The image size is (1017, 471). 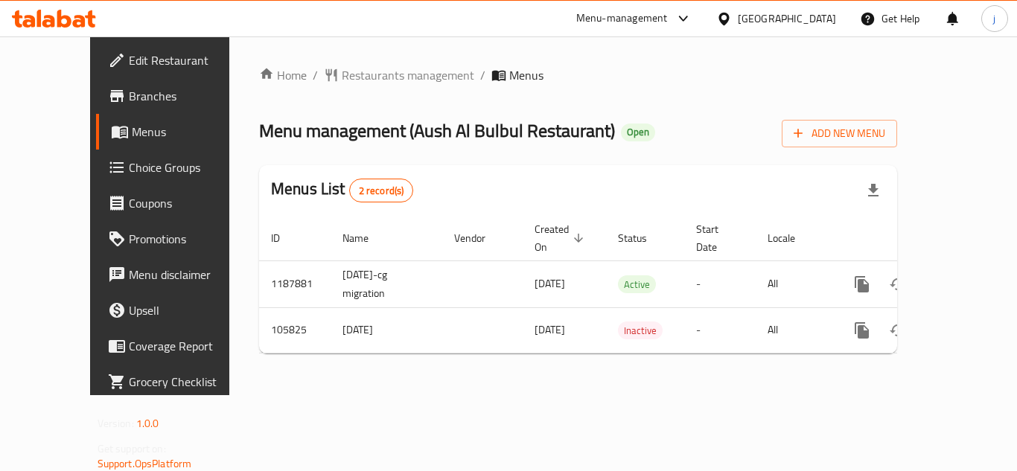 What do you see at coordinates (188, 60) in the screenshot?
I see `span: Edit Restaurant` at bounding box center [188, 60].